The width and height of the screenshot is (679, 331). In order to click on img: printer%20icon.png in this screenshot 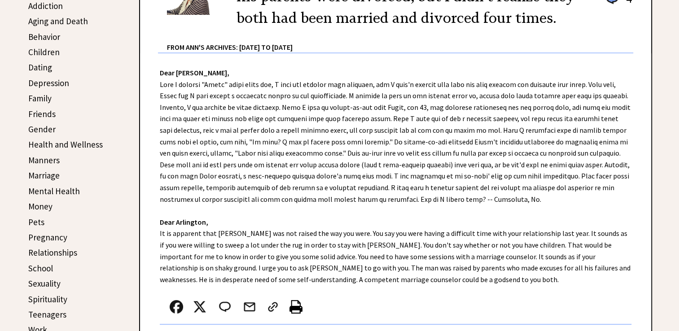, I will do `click(296, 307)`.